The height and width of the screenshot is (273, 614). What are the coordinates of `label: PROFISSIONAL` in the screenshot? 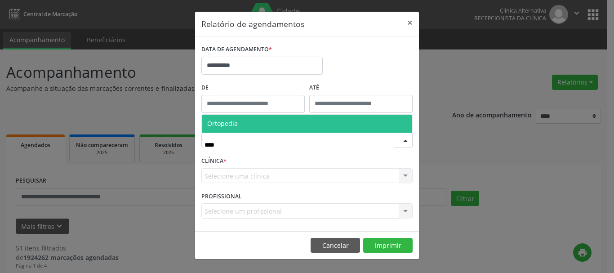 It's located at (222, 196).